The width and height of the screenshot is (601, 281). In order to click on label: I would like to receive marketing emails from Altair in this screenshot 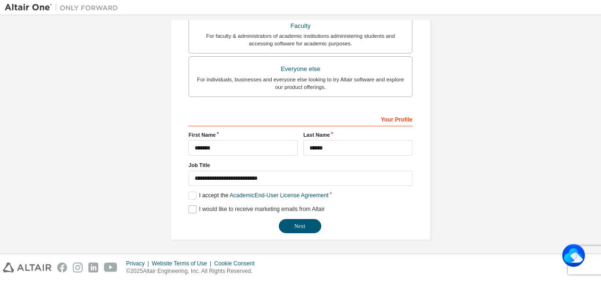, I will do `click(257, 209)`.